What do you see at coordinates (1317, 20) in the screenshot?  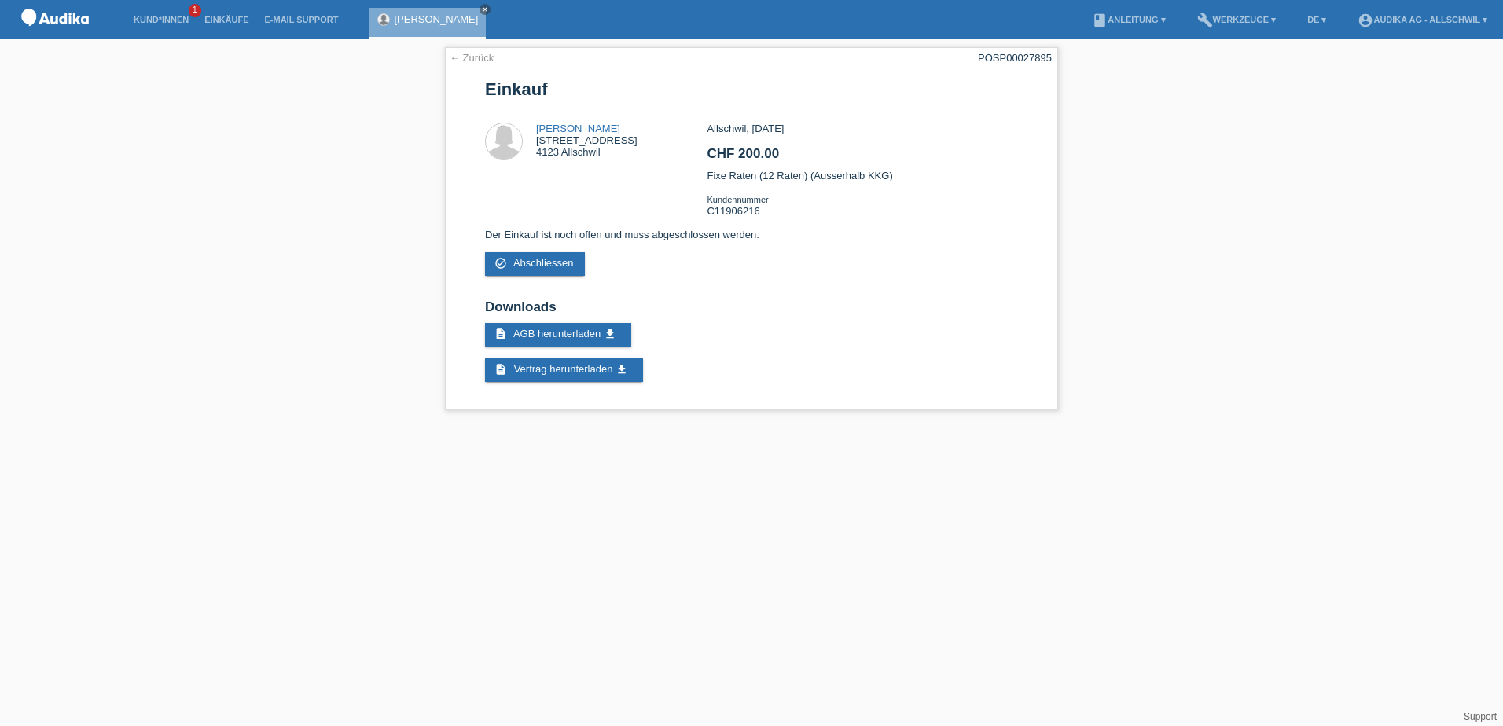 I see `a: DE ▾` at bounding box center [1317, 20].